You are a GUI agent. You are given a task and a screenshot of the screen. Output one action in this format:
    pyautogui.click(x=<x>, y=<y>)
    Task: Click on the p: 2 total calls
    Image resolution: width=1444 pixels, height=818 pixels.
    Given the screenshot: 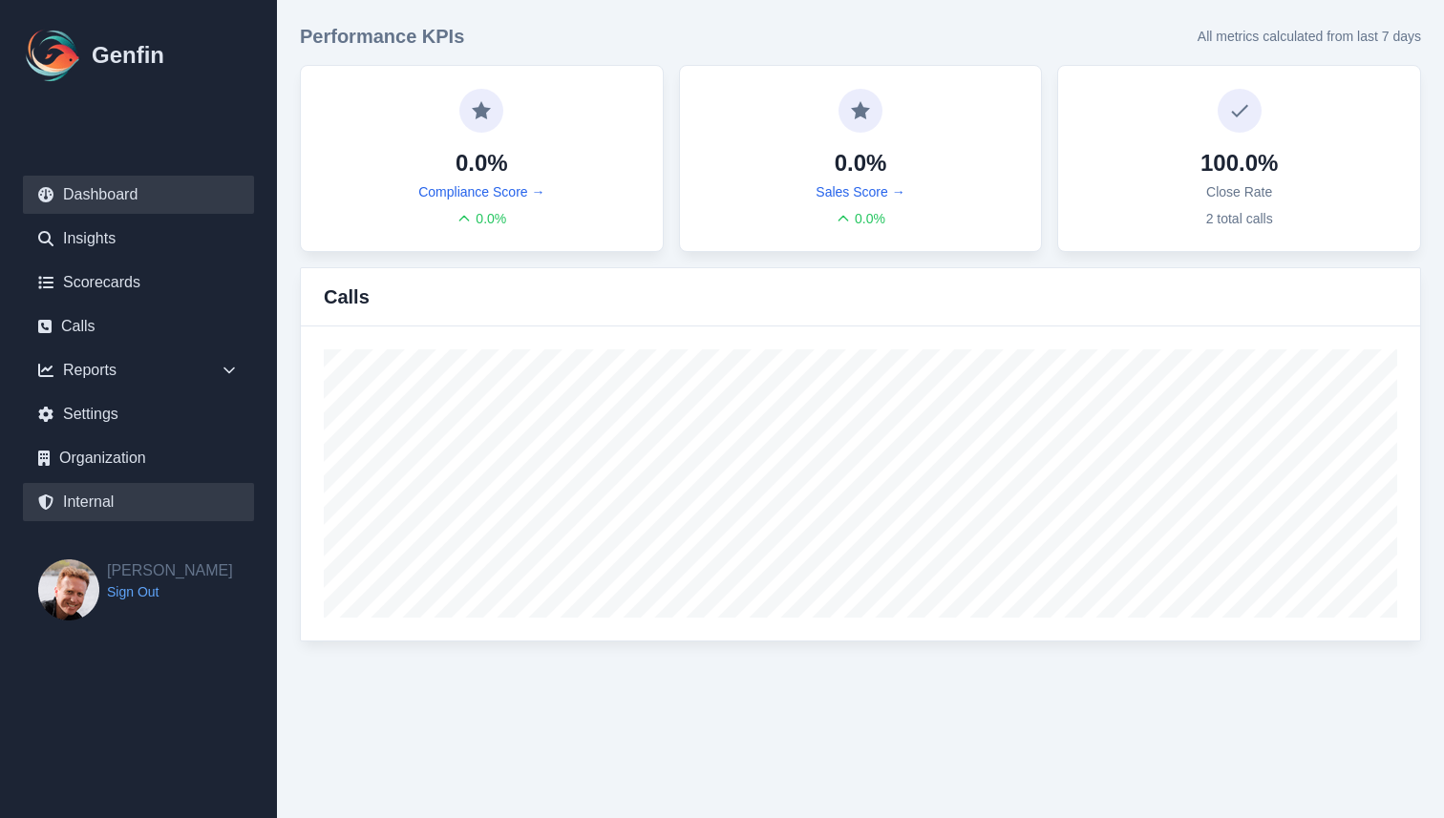 What is the action you would take?
    pyautogui.click(x=1239, y=219)
    